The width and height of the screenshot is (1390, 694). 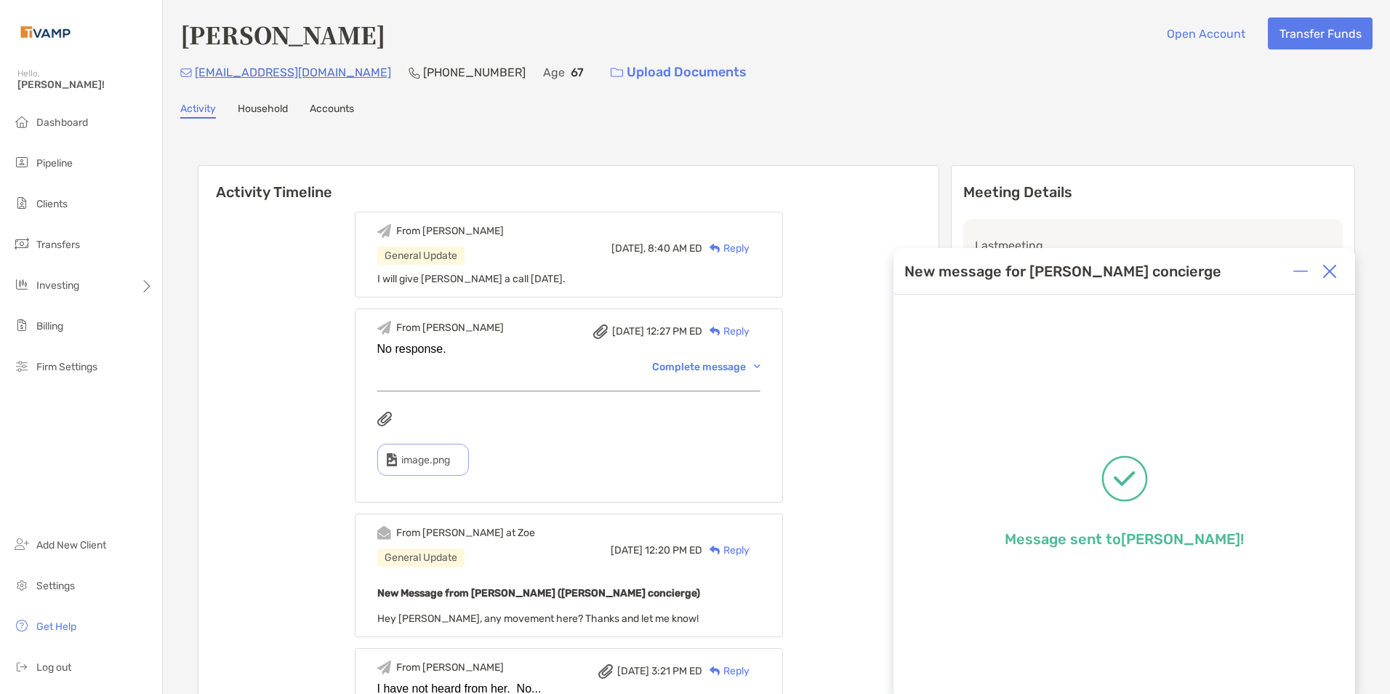 I want to click on button: Open Account, so click(x=1205, y=33).